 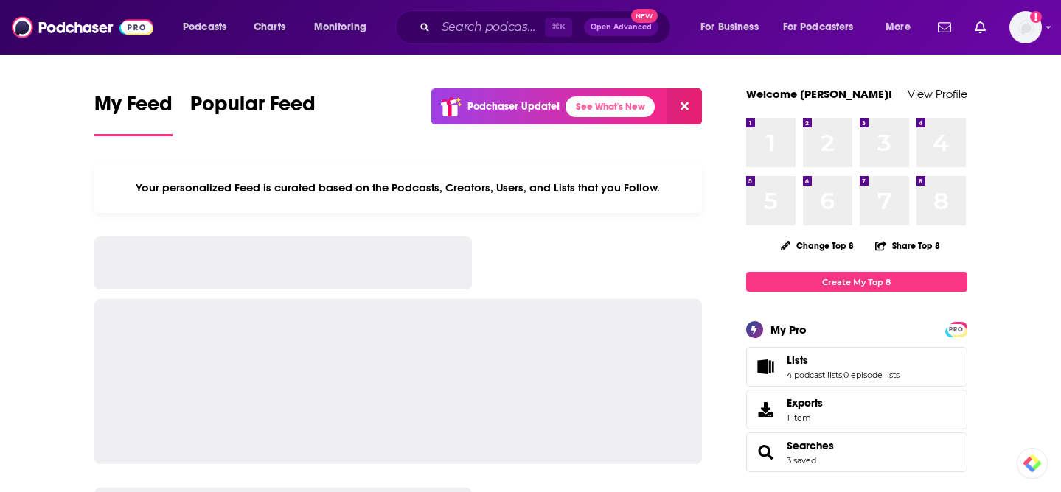 What do you see at coordinates (729, 27) in the screenshot?
I see `span: For Business` at bounding box center [729, 27].